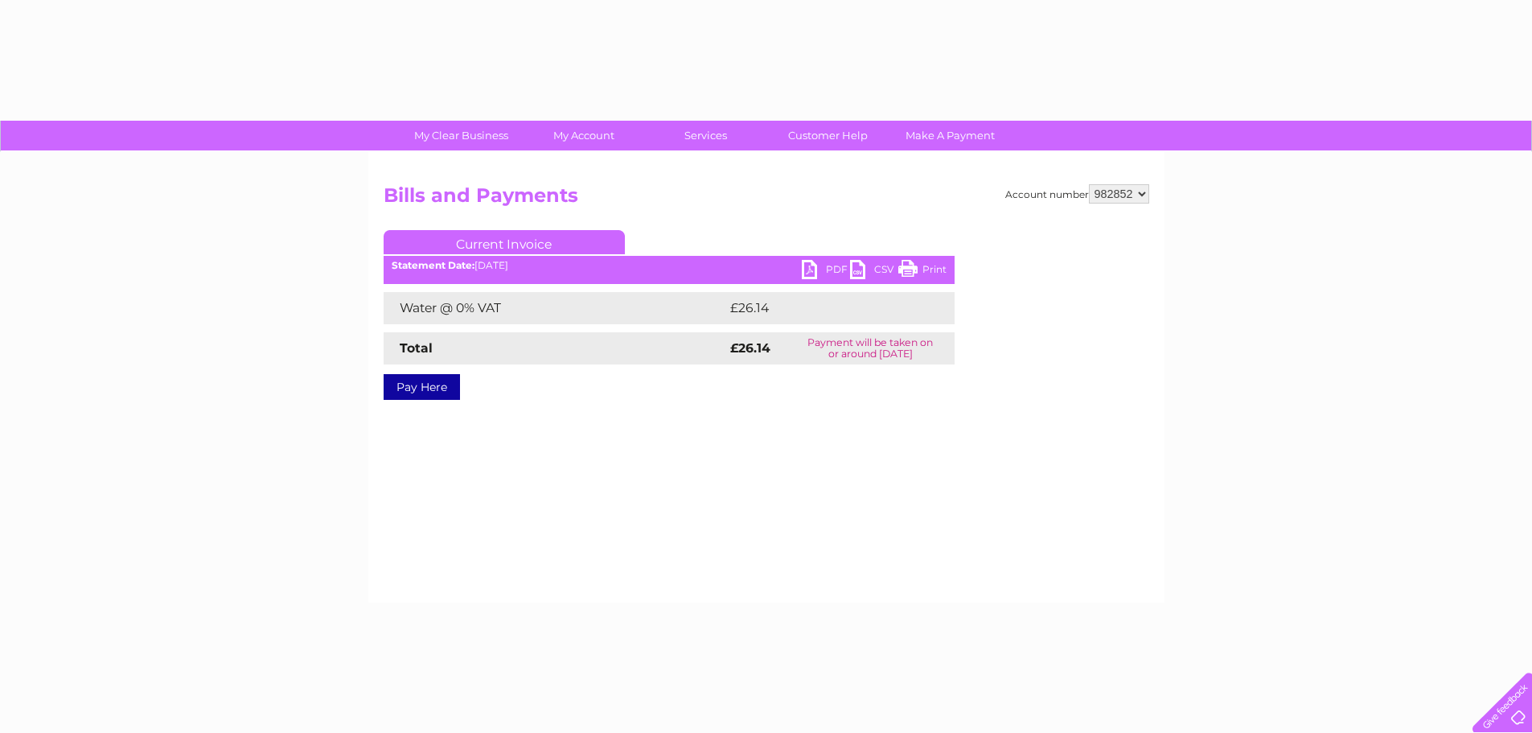 The width and height of the screenshot is (1532, 733). Describe the element at coordinates (416, 347) in the screenshot. I see `strong: Total` at that location.